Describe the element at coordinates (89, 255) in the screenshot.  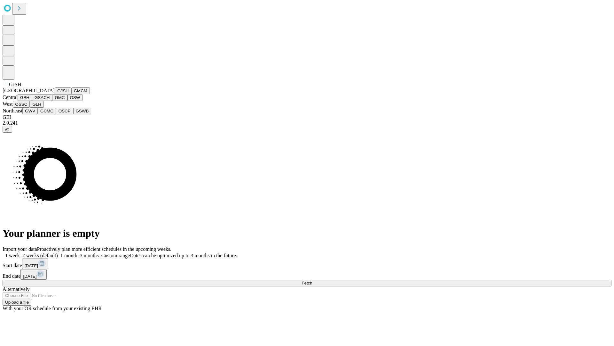
I see `span: 3 months` at that location.